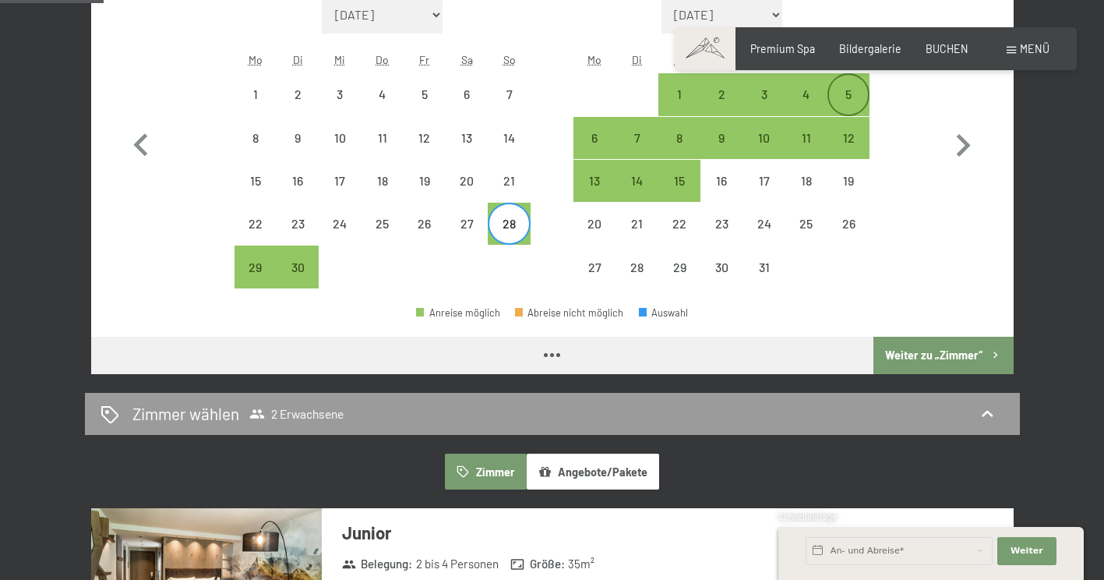 Image resolution: width=1104 pixels, height=580 pixels. What do you see at coordinates (595, 224) in the screenshot?
I see `div: Mon Oct 20 2025` at bounding box center [595, 224].